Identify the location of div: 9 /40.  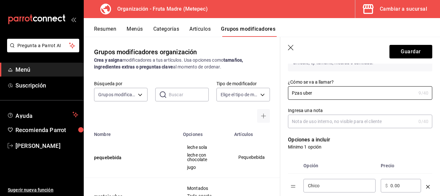
(423, 93).